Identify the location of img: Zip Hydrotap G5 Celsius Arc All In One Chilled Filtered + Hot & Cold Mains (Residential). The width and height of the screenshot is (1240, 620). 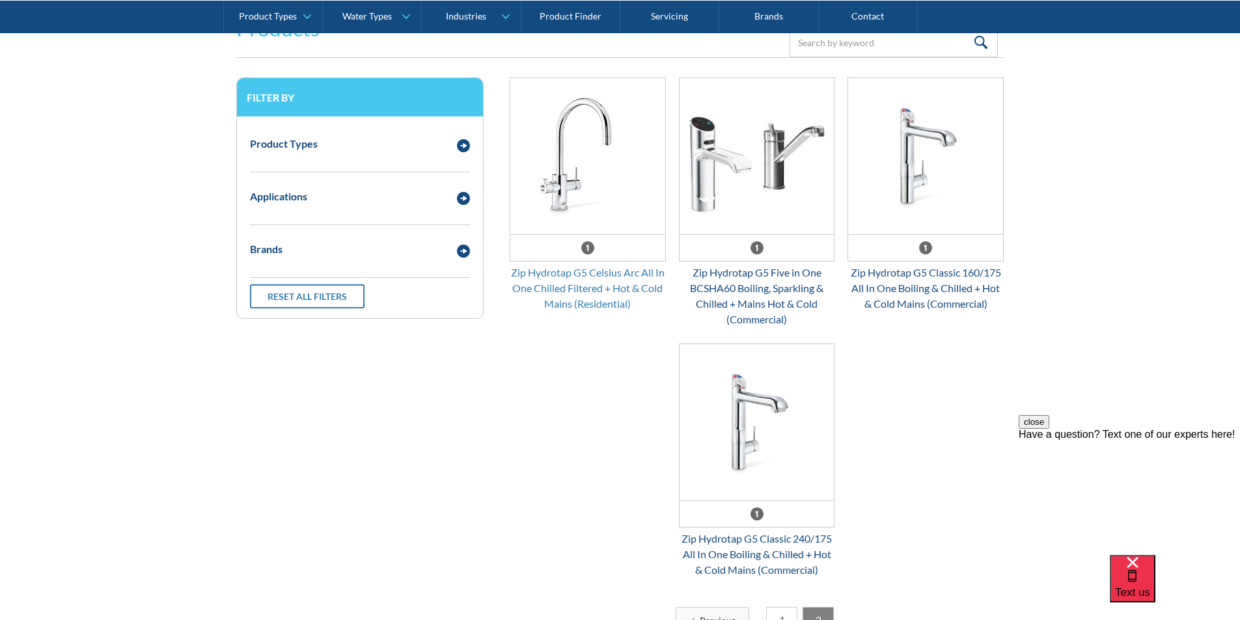
(588, 156).